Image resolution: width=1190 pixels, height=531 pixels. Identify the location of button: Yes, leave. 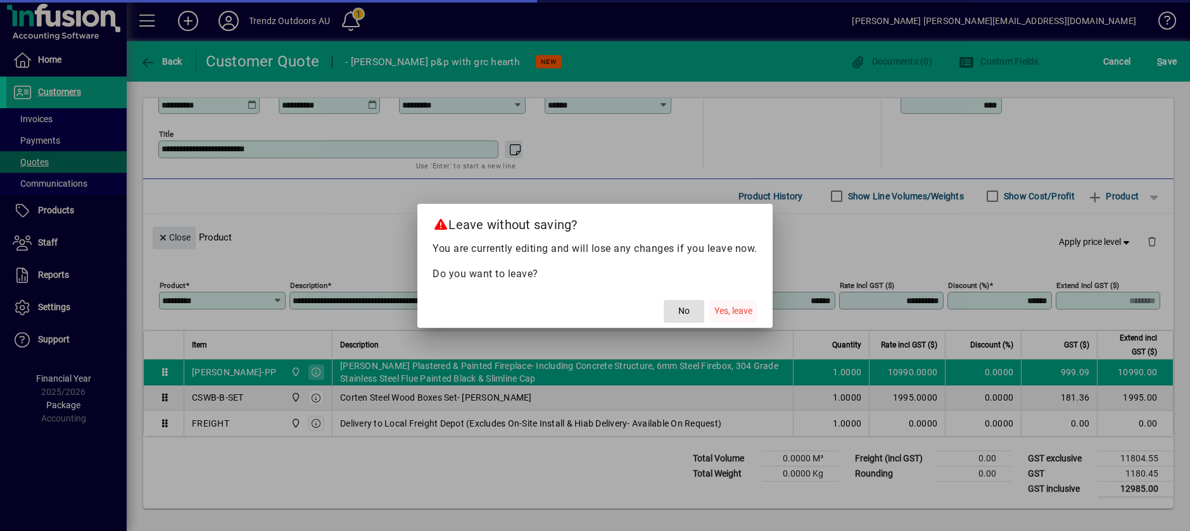
(733, 312).